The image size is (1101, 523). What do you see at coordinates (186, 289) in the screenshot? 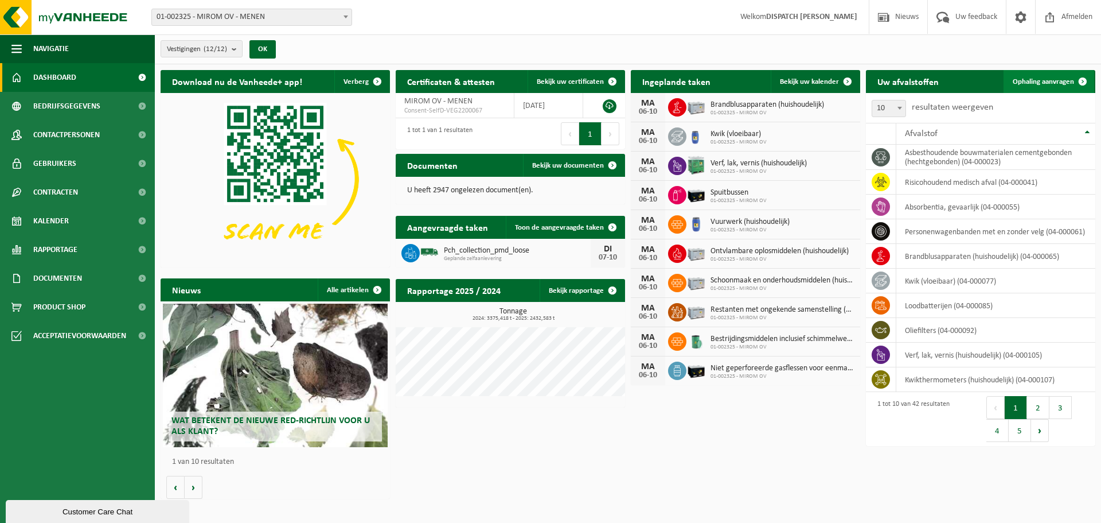
I see `h2: Nieuws` at bounding box center [186, 289].